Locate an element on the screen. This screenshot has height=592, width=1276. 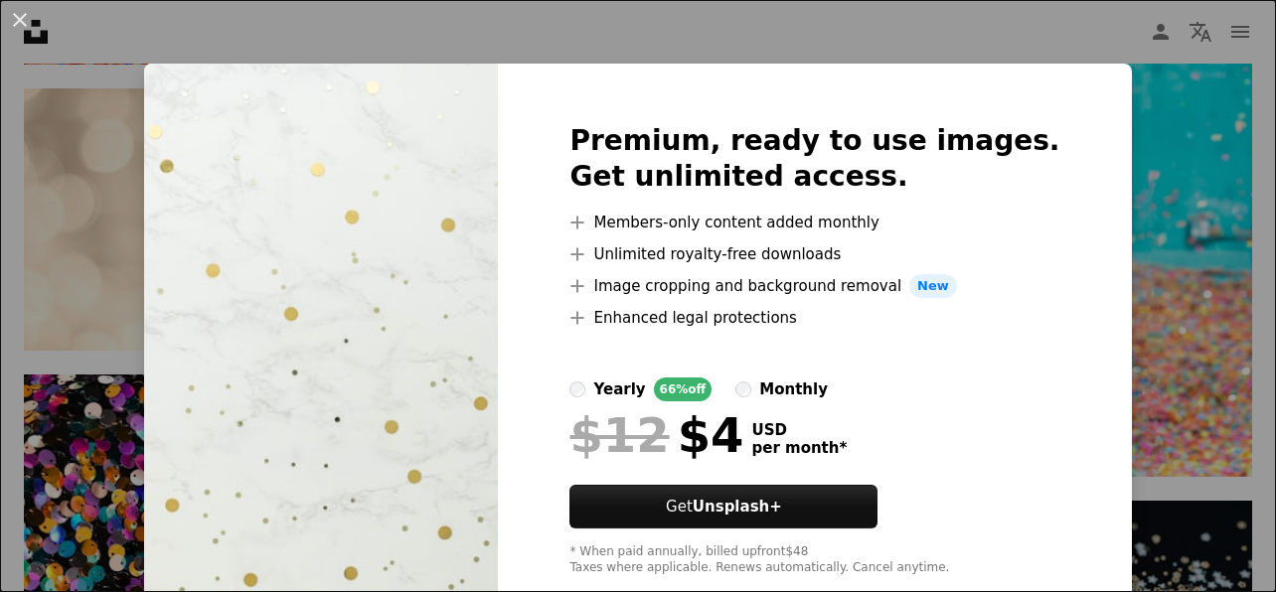
span: USD is located at coordinates (799, 430).